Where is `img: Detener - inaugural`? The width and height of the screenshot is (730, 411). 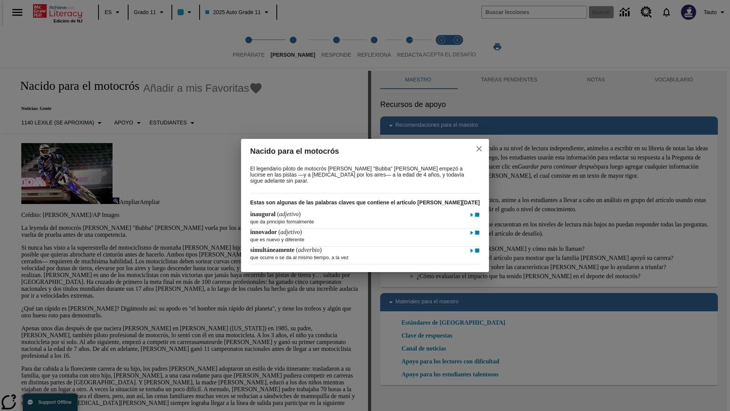 img: Detener - inaugural is located at coordinates (477, 215).